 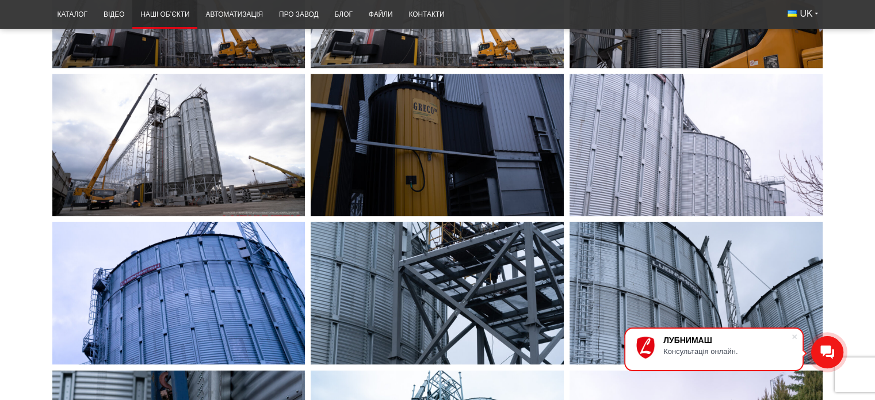 I want to click on span: UK, so click(x=806, y=14).